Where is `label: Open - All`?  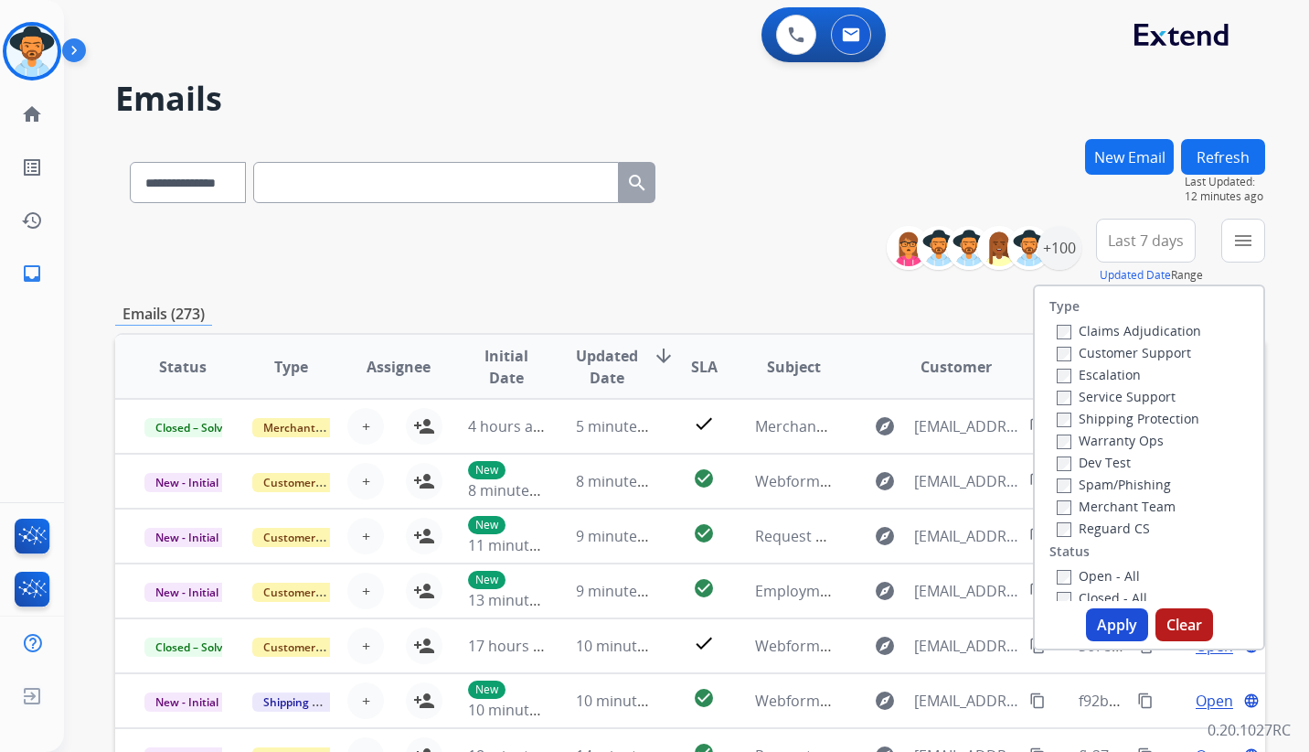 label: Open - All is located at coordinates (1098, 575).